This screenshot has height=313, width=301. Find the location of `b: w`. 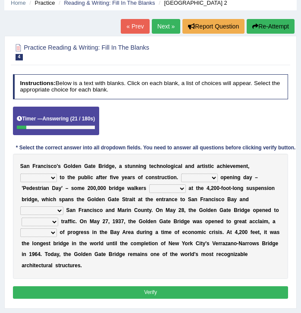

b: w is located at coordinates (129, 188).